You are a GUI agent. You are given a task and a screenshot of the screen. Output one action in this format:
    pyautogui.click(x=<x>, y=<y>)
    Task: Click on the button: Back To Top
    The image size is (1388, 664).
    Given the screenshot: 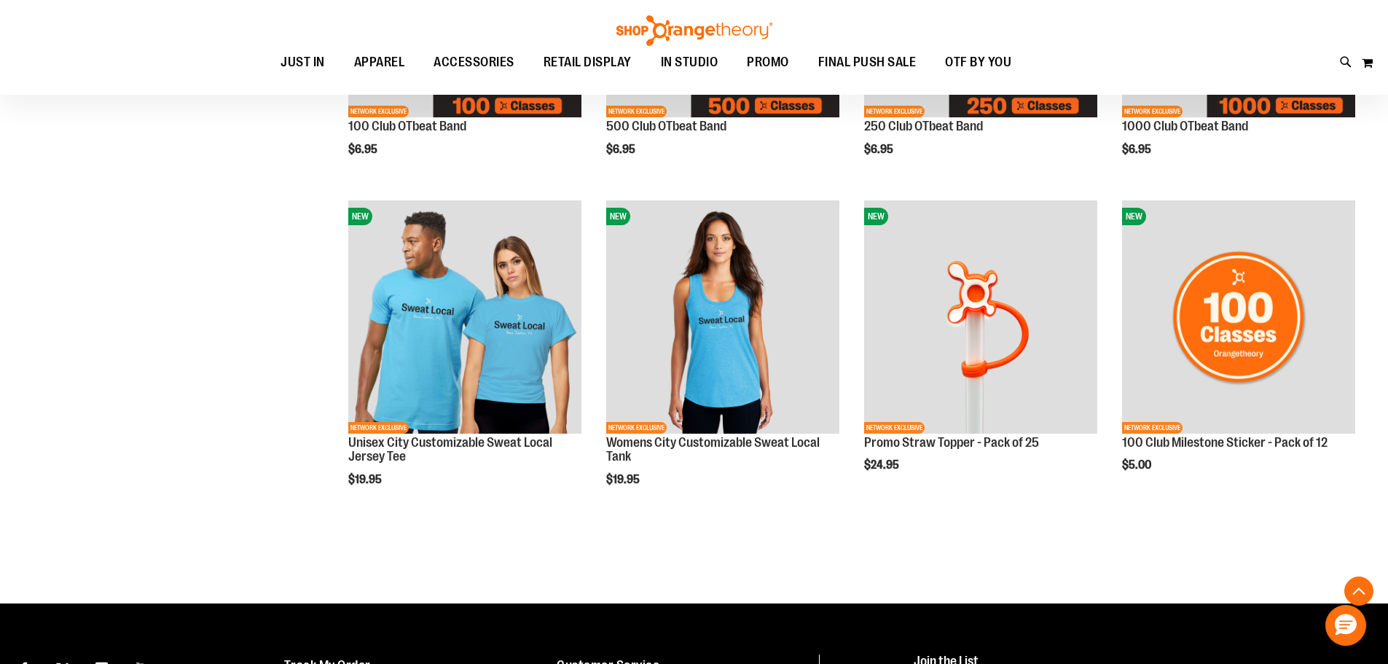 What is the action you would take?
    pyautogui.click(x=1359, y=591)
    